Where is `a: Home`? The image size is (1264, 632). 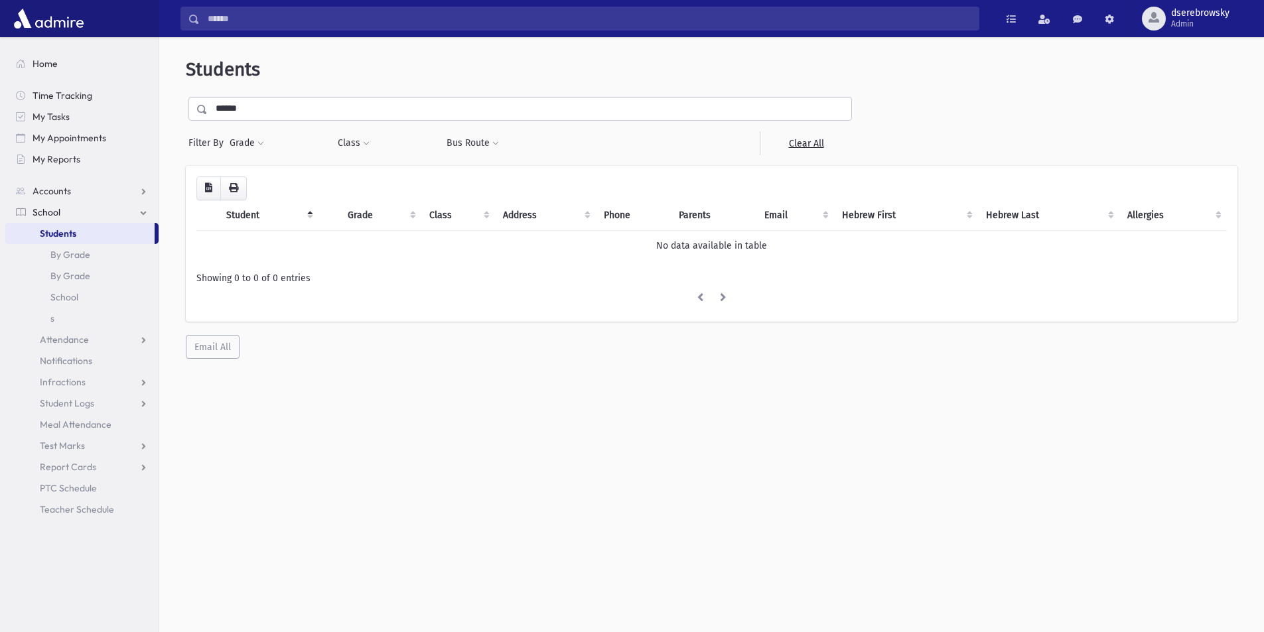 a: Home is located at coordinates (82, 64).